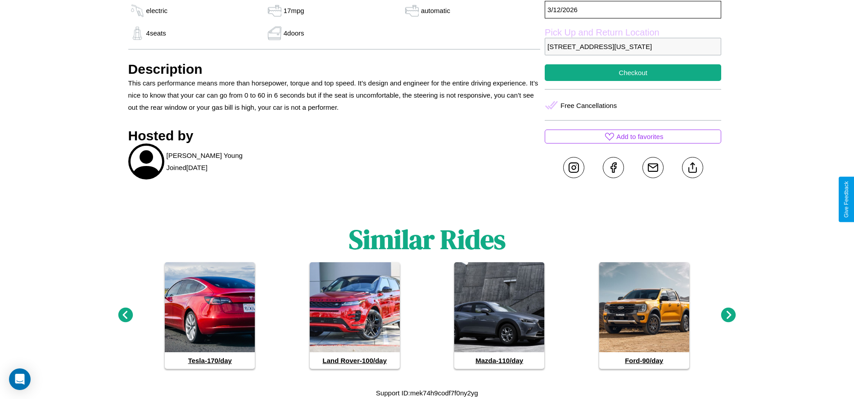 The image size is (854, 399). I want to click on h4: Tesla - 170 /day, so click(210, 360).